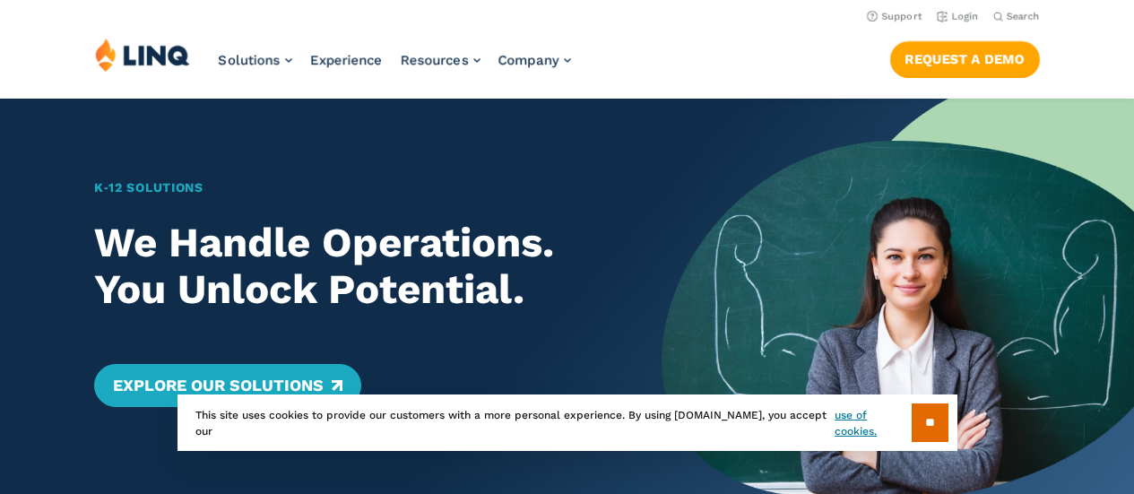  Describe the element at coordinates (249, 60) in the screenshot. I see `span: Solutions` at that location.